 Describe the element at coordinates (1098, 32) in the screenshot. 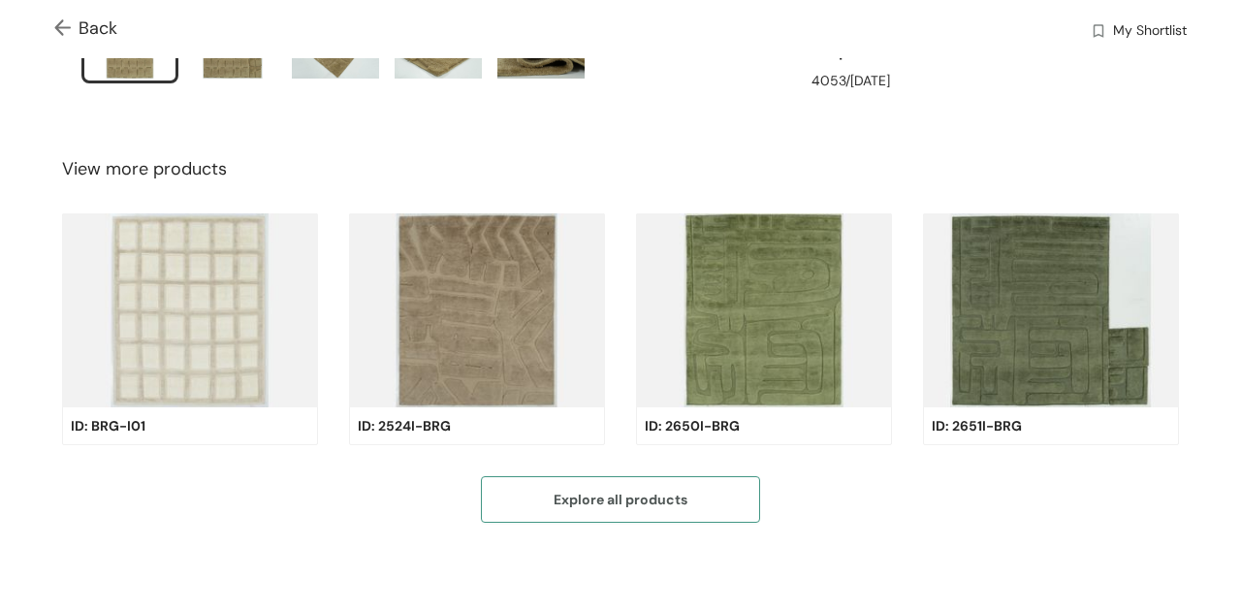

I see `img: wishlist` at that location.